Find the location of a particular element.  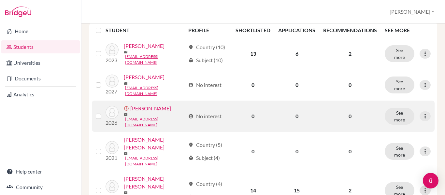

div: Open Intercom Messenger is located at coordinates (430, 181).